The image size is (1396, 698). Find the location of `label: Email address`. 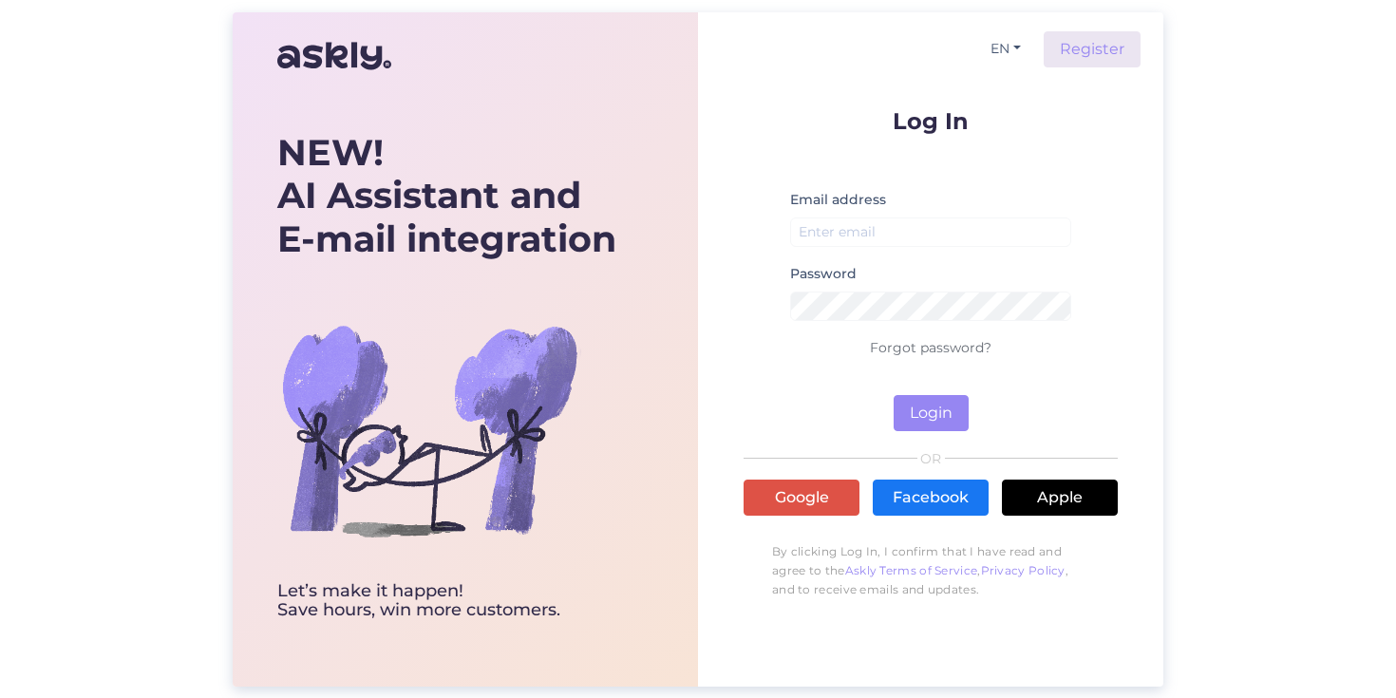

label: Email address is located at coordinates (838, 199).